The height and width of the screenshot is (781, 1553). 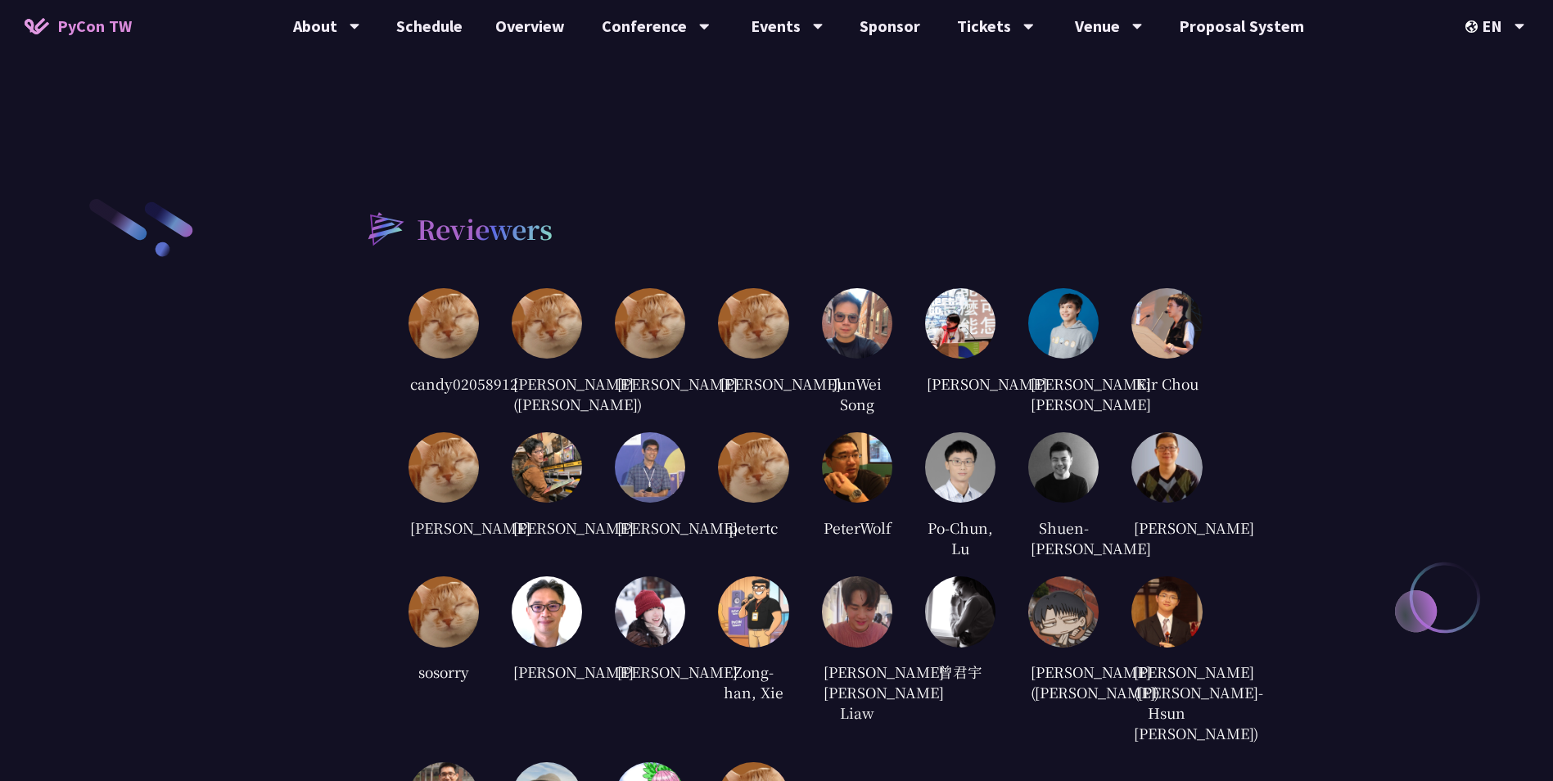 I want to click on div: PeterWolf, so click(x=857, y=527).